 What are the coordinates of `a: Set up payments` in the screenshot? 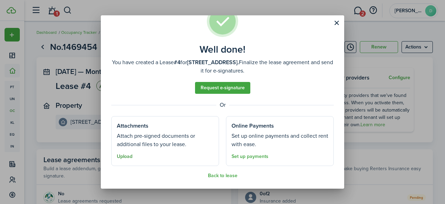 It's located at (250, 156).